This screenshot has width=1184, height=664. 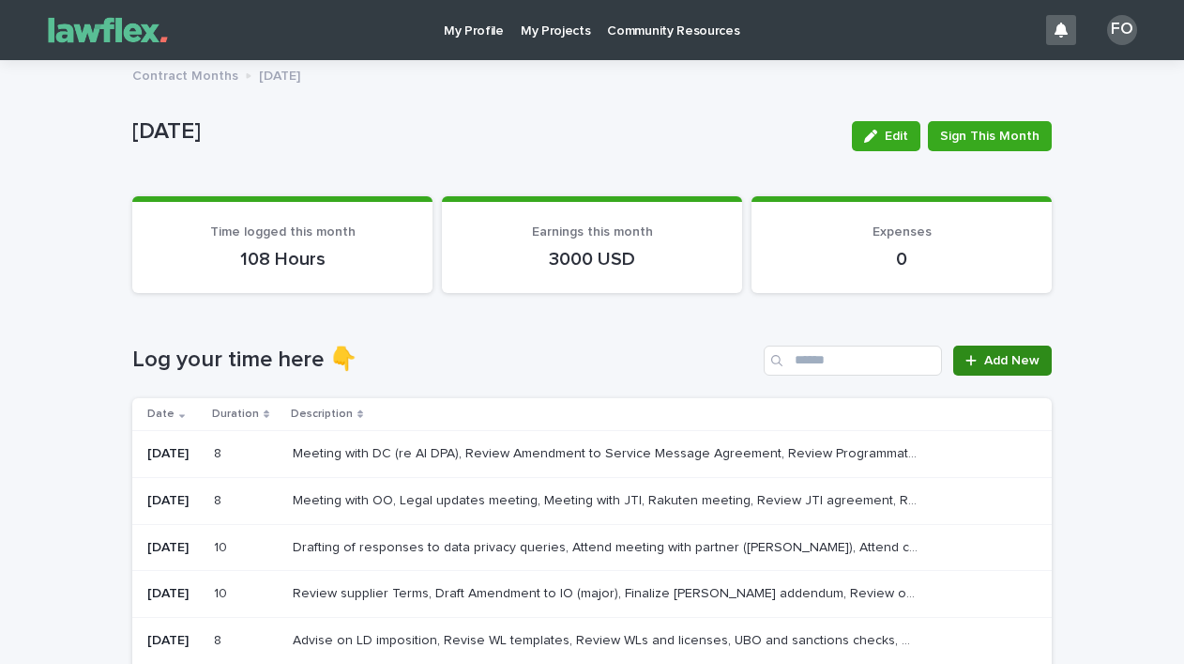 What do you see at coordinates (990, 136) in the screenshot?
I see `button: Sign This Month` at bounding box center [990, 136].